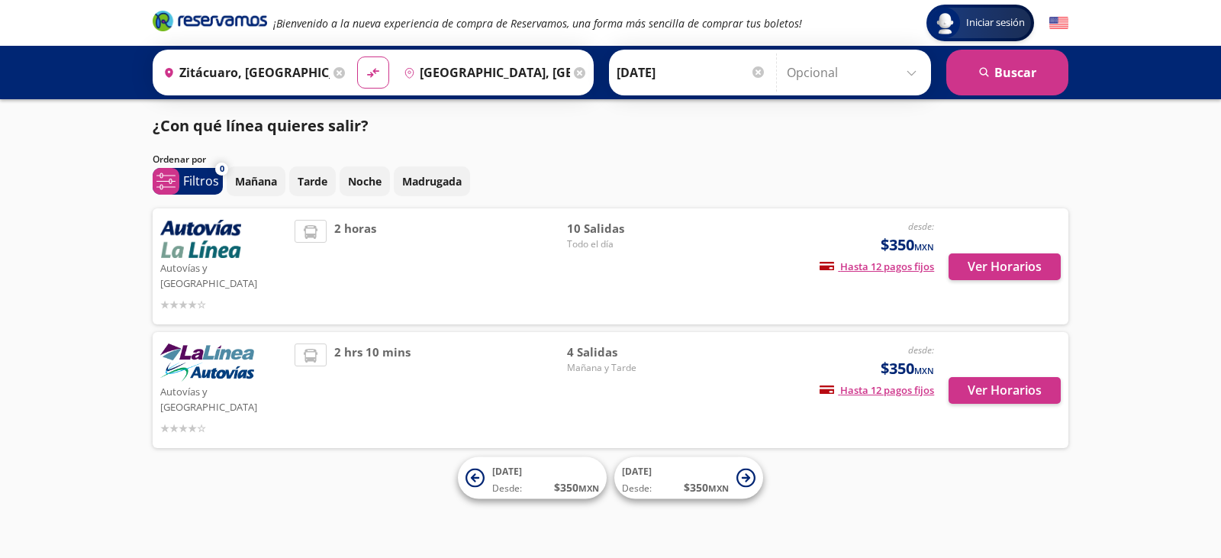 The width and height of the screenshot is (1221, 558). What do you see at coordinates (621, 368) in the screenshot?
I see `span: Mañana y Tarde` at bounding box center [621, 368].